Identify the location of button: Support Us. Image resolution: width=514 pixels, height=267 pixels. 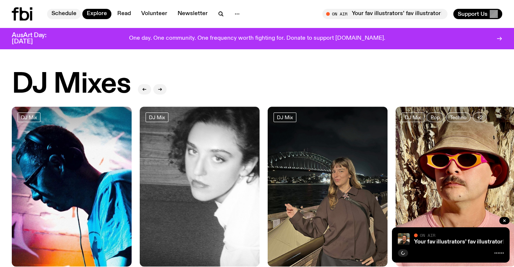
(477, 14).